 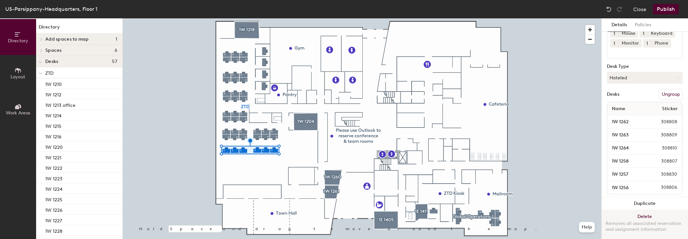 I want to click on span: Sticker, so click(x=670, y=109).